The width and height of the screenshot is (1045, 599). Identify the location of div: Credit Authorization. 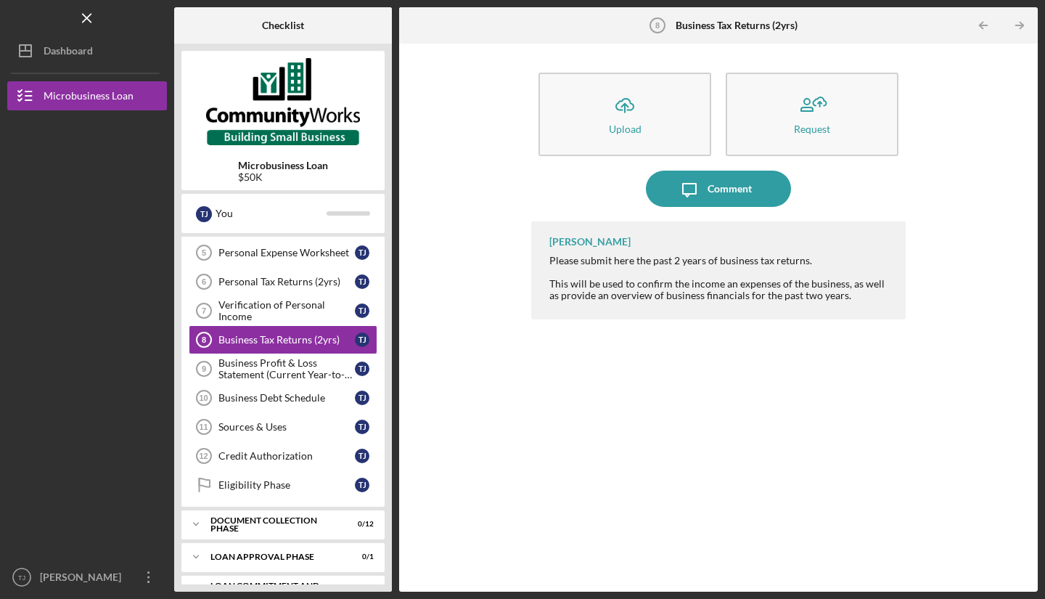
(287, 456).